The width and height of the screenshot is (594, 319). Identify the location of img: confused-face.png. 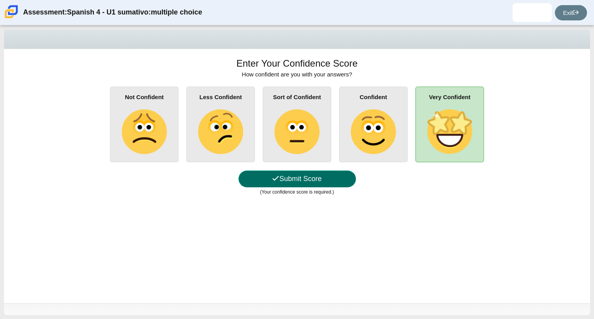
(220, 132).